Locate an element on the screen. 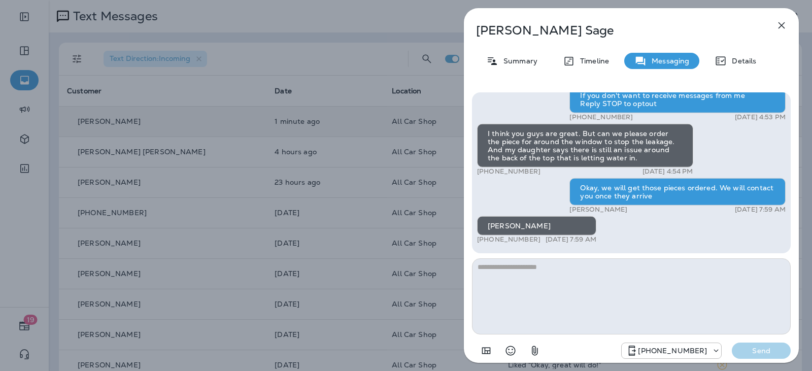  button: Add in a premade template is located at coordinates (486, 351).